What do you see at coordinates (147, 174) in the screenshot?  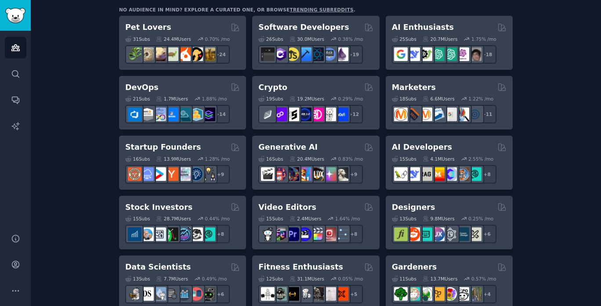 I see `img: SaaS` at bounding box center [147, 174].